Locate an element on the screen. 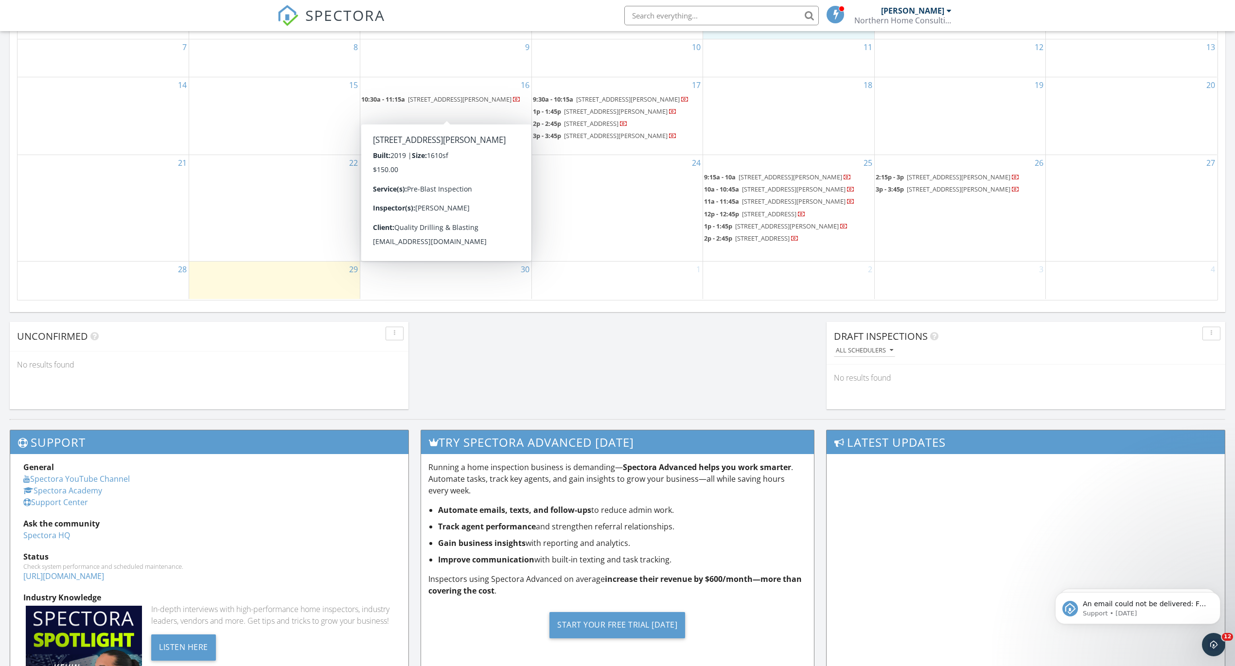  td: Go to September 18, 2025 is located at coordinates (789, 116).